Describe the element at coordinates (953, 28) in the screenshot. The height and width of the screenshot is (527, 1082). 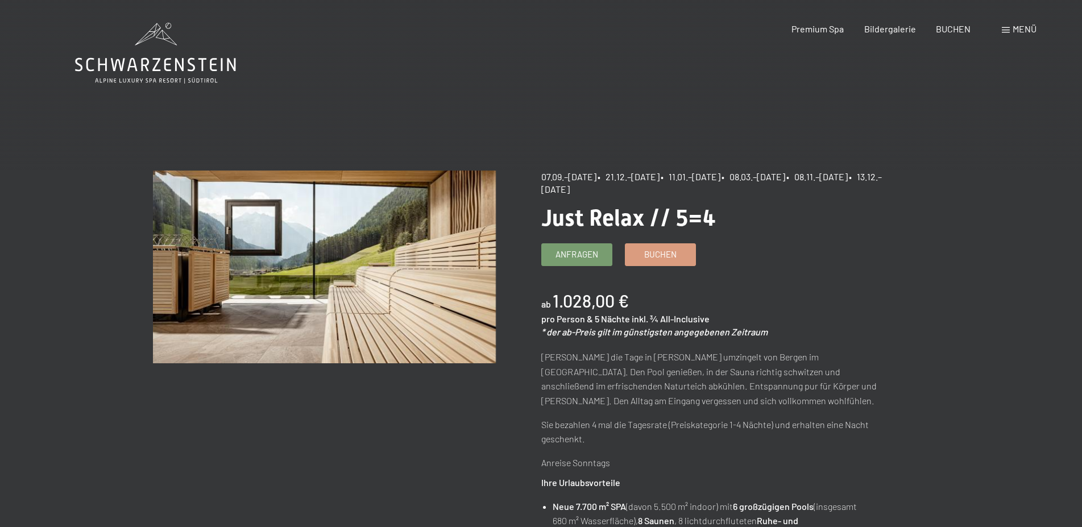
I see `span: BUCHEN` at that location.